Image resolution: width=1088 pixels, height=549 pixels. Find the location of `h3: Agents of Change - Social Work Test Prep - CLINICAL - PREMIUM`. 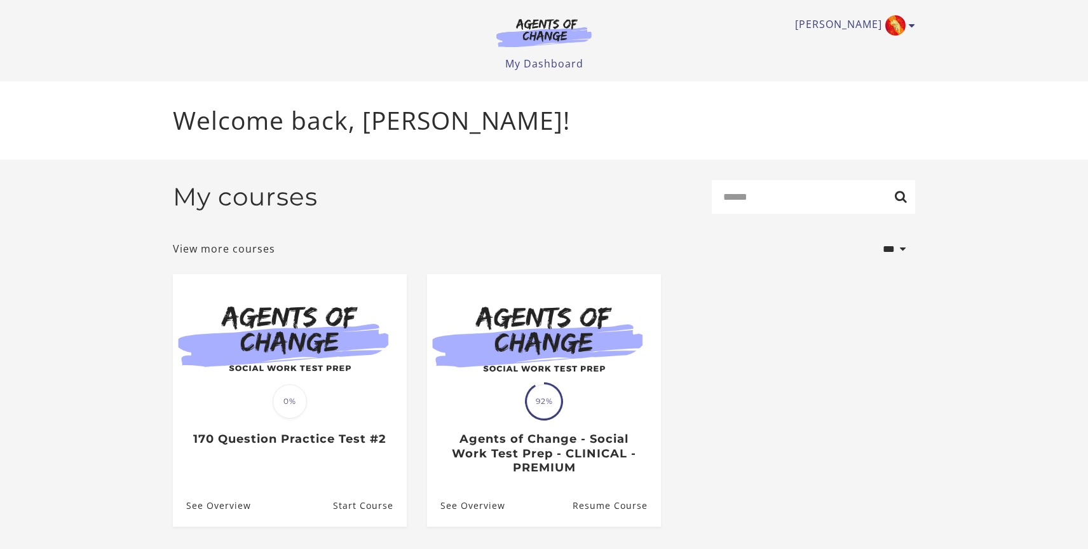

h3: Agents of Change - Social Work Test Prep - CLINICAL - PREMIUM is located at coordinates (544, 453).